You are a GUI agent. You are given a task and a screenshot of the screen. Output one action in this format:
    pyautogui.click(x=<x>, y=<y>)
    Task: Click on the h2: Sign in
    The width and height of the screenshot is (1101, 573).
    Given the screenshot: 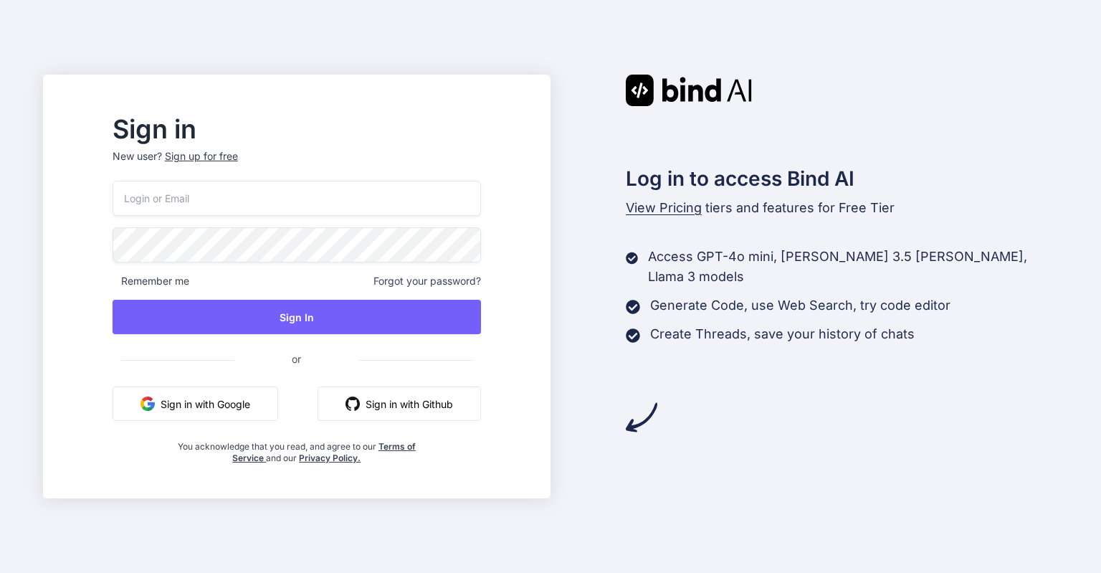 What is the action you would take?
    pyautogui.click(x=297, y=129)
    